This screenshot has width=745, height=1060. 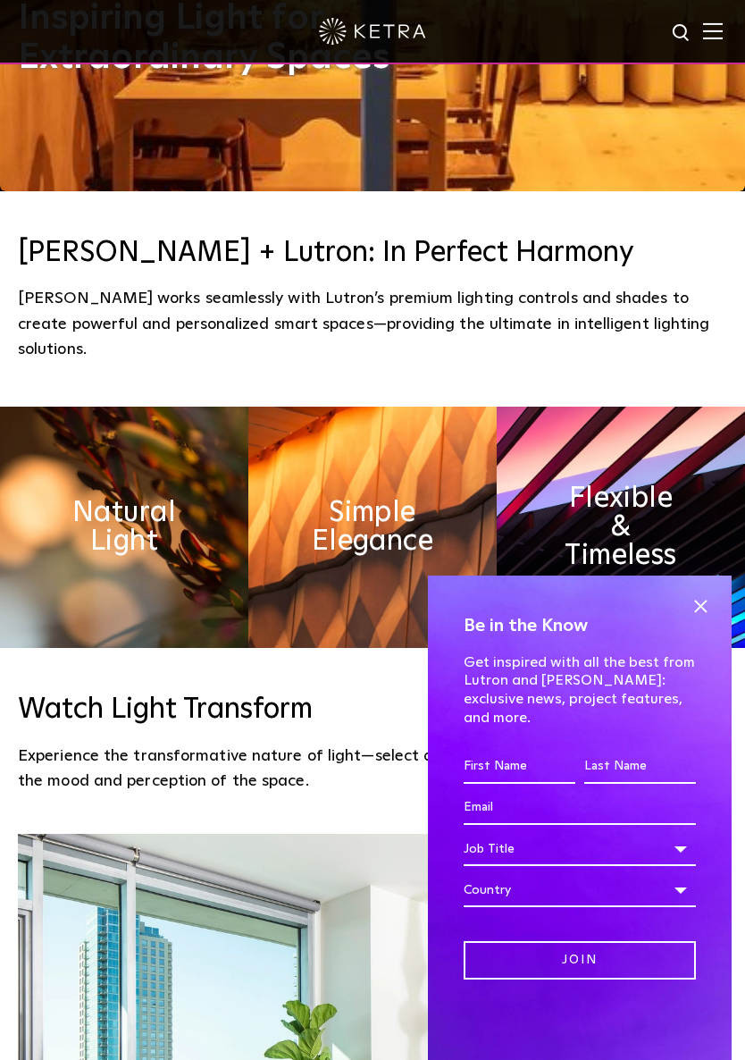 I want to click on img: flexible_timeless_ketra, so click(x=621, y=527).